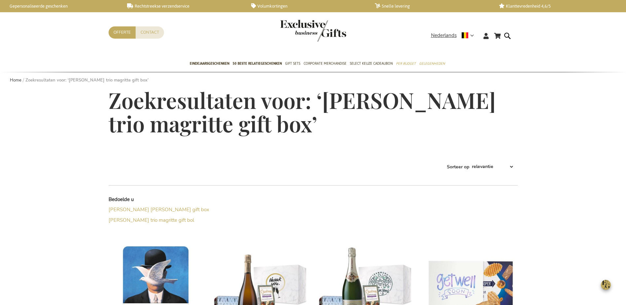  I want to click on a: Gepersonaliseerde geschenken, so click(60, 6).